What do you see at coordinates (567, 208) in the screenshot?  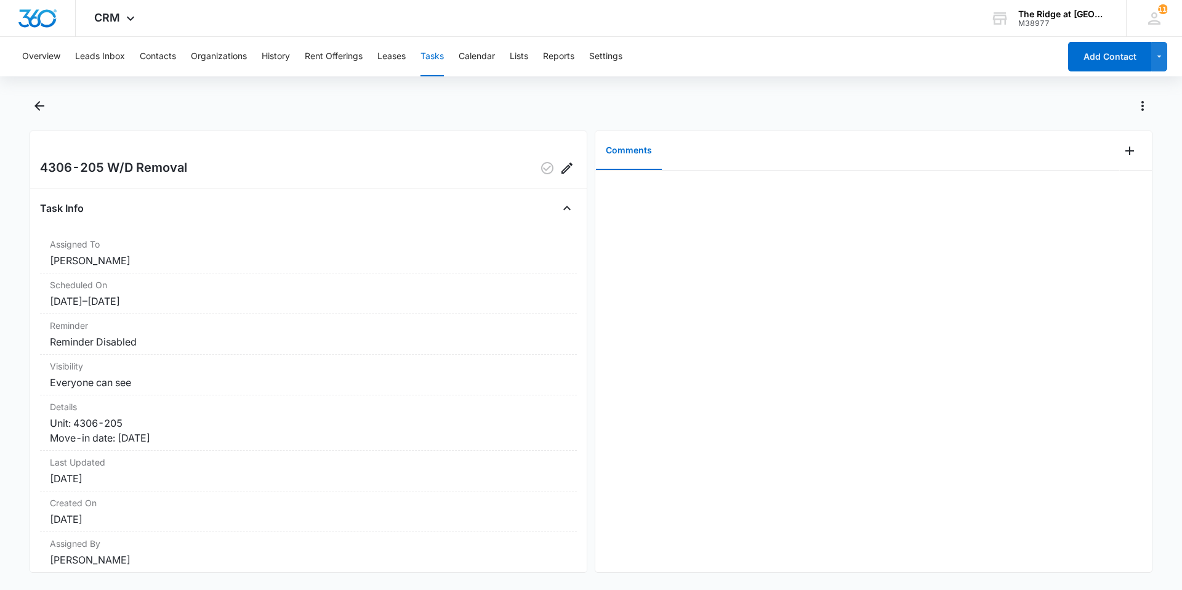 I see `button: Close` at bounding box center [567, 208].